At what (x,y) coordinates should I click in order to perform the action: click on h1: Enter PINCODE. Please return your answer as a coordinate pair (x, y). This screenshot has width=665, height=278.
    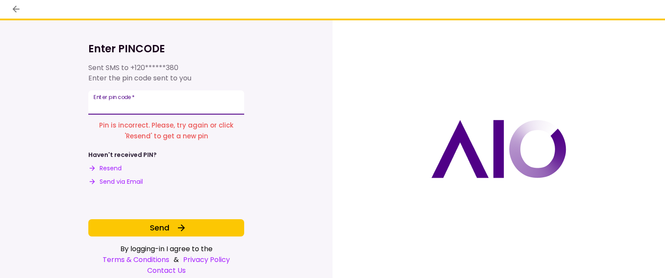
    Looking at the image, I should click on (166, 49).